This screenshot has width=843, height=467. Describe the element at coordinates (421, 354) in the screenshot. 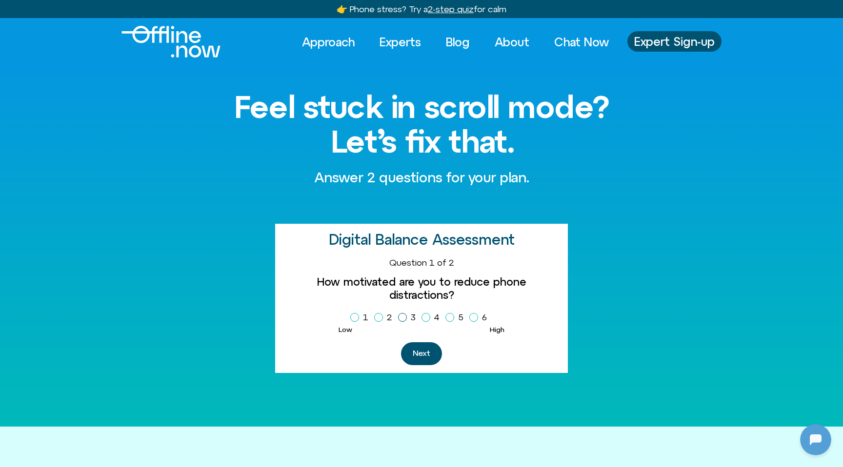

I see `button: Next` at that location.